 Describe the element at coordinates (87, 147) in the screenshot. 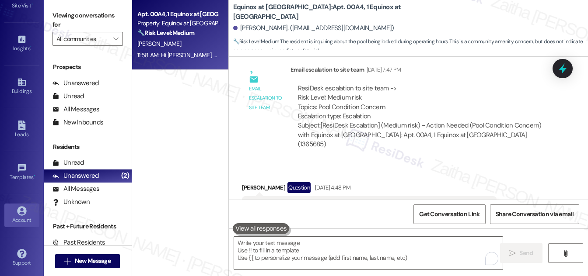

I see `div: Residents` at that location.